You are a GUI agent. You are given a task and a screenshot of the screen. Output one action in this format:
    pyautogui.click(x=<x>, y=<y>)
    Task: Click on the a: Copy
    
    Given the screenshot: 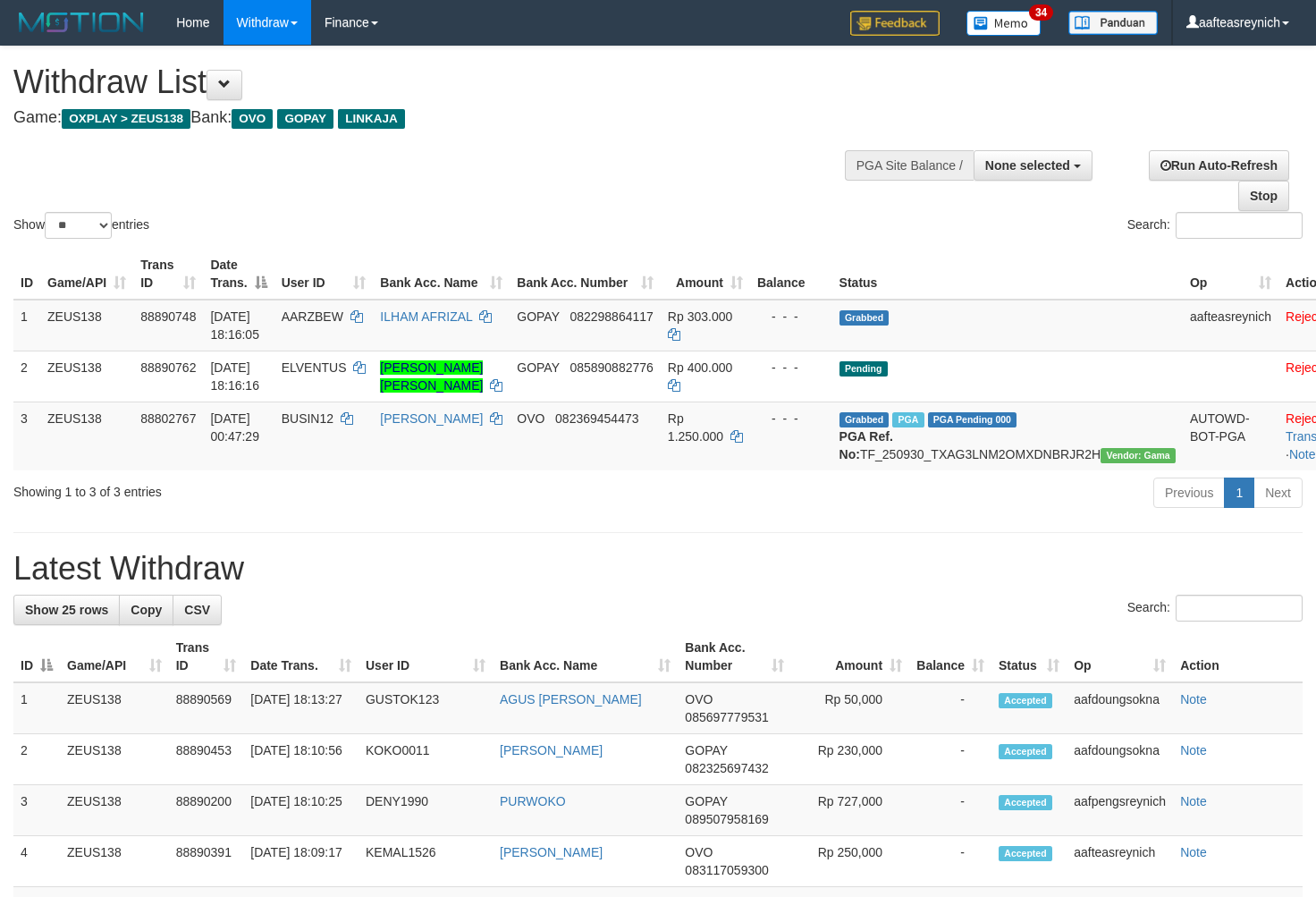 What is the action you would take?
    pyautogui.click(x=146, y=610)
    